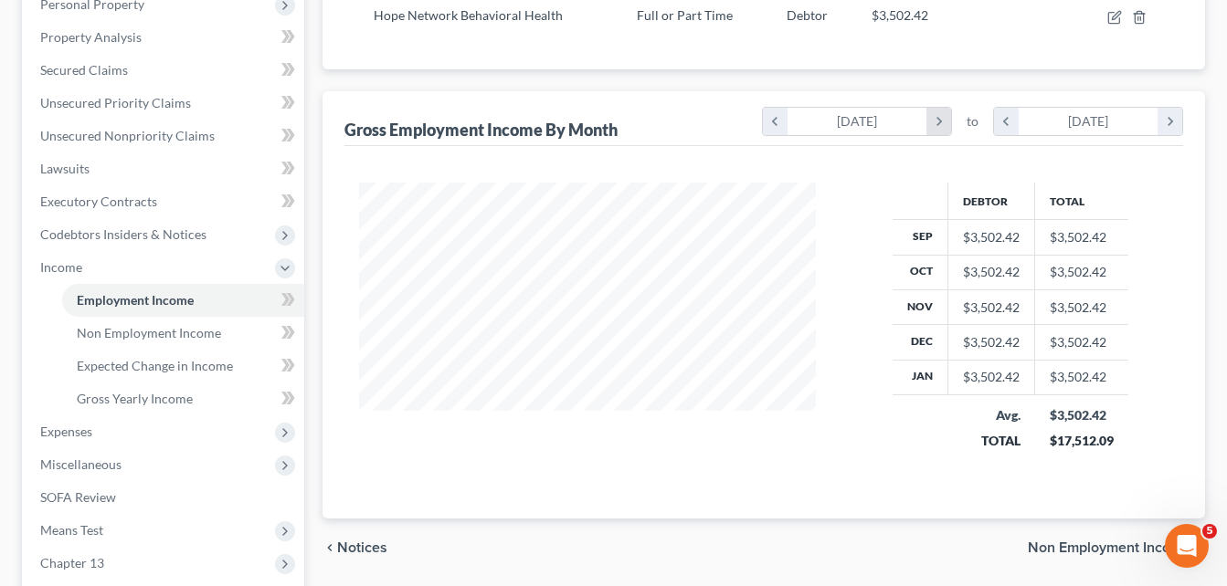  What do you see at coordinates (972, 121) in the screenshot?
I see `span: to` at bounding box center [972, 121].